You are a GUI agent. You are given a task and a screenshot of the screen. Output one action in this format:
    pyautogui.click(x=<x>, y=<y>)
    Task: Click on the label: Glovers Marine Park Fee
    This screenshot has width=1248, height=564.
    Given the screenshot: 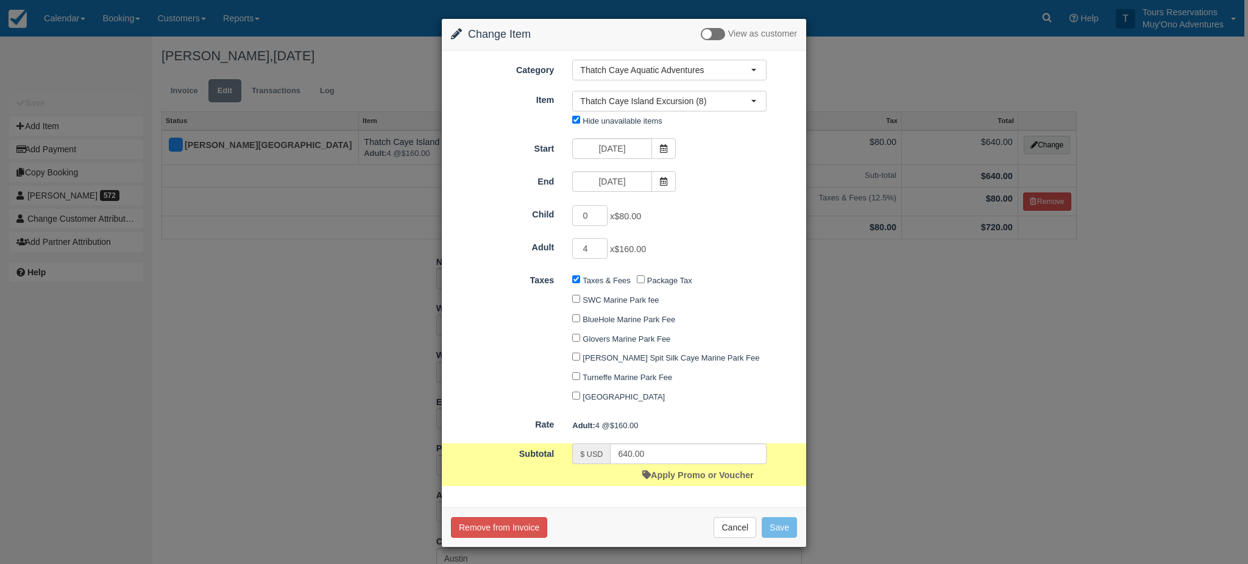 What is the action you would take?
    pyautogui.click(x=627, y=339)
    